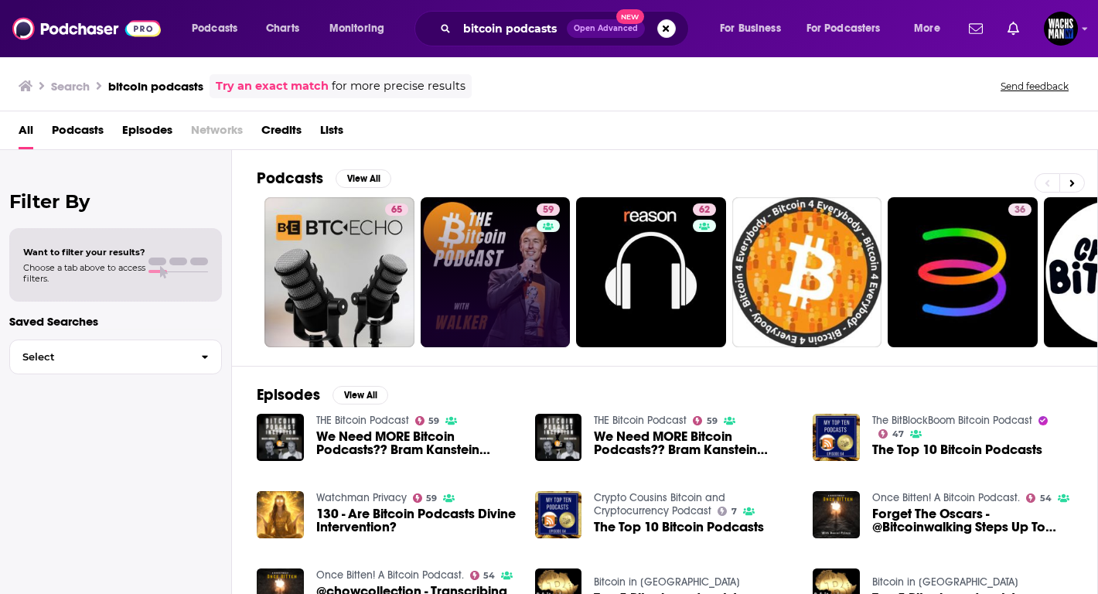  Describe the element at coordinates (1061, 29) in the screenshot. I see `button: Show profile menu` at that location.